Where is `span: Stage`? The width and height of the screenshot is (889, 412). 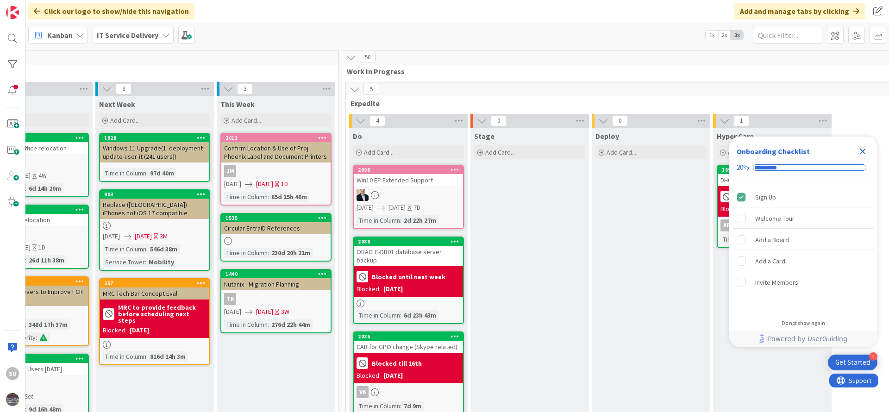 span: Stage is located at coordinates (484, 136).